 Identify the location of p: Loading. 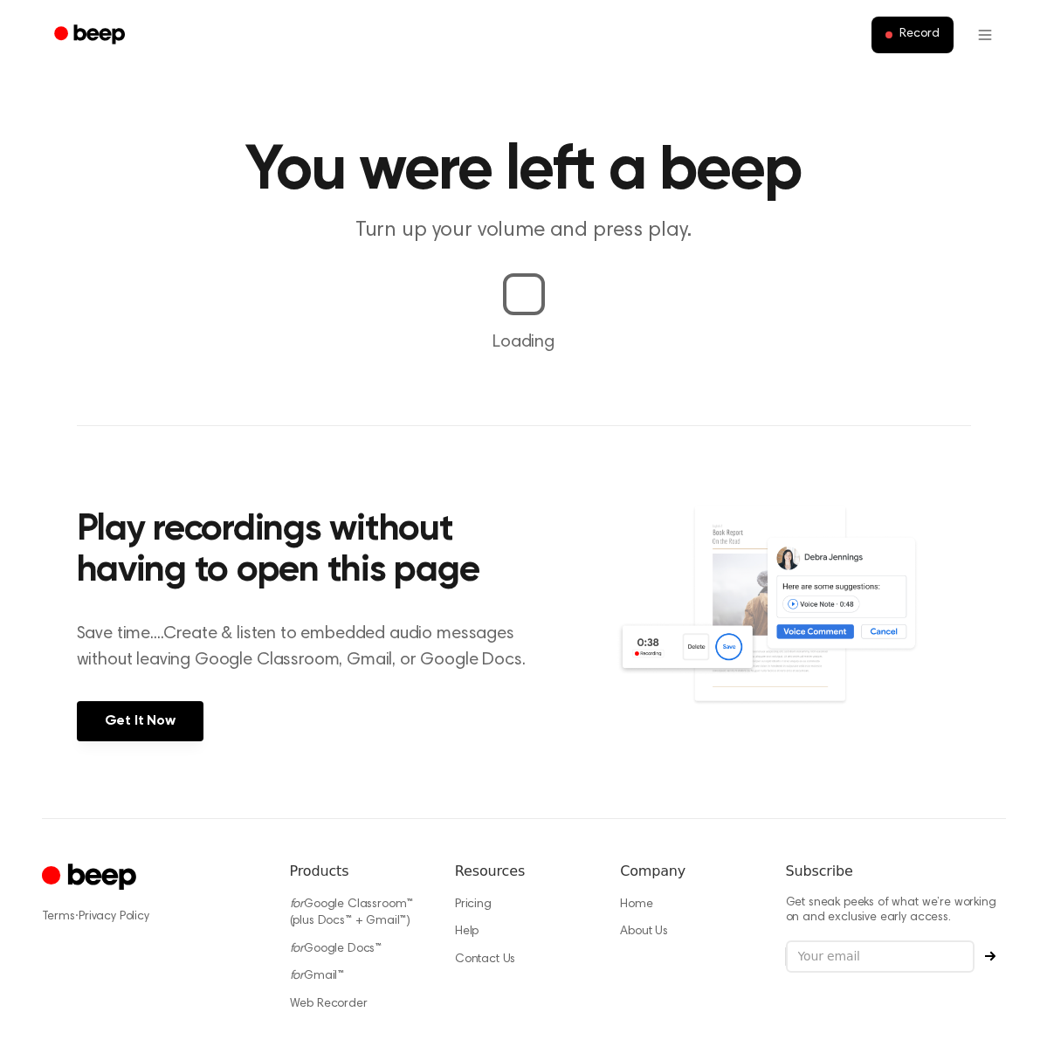
(523, 342).